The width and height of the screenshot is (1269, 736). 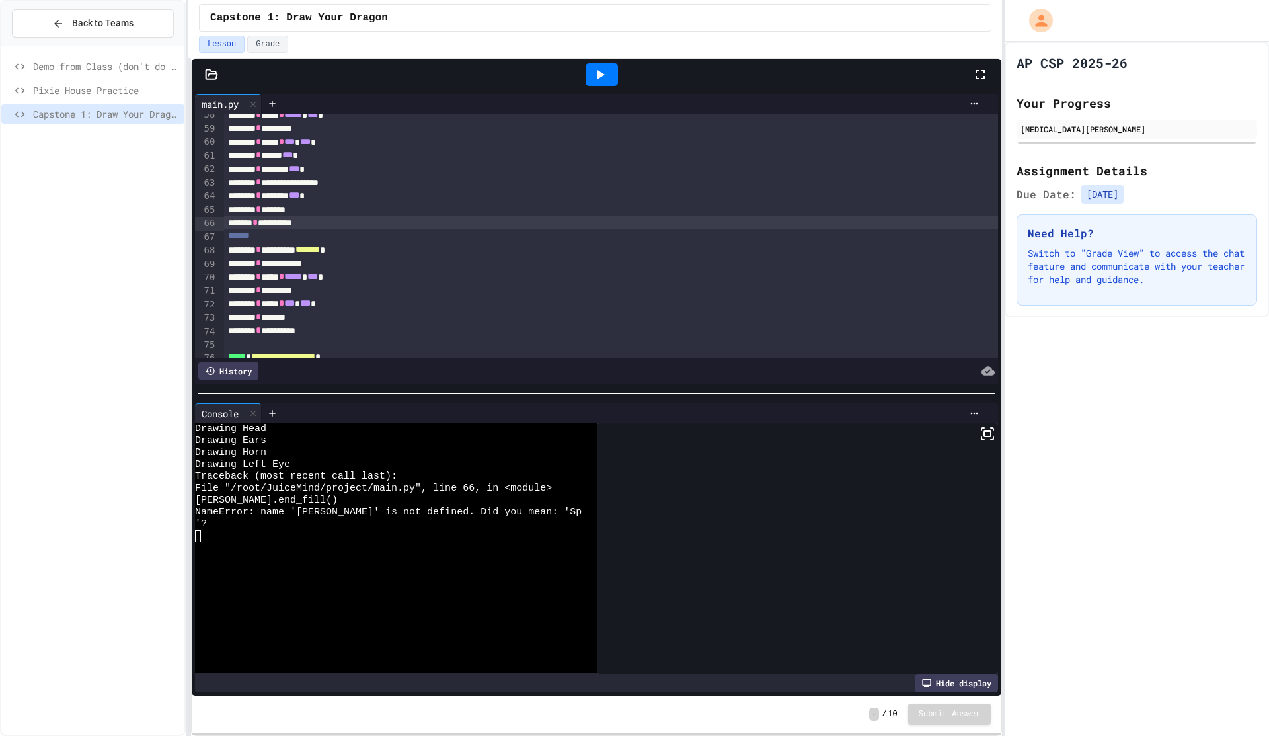 What do you see at coordinates (268, 44) in the screenshot?
I see `button: Grade` at bounding box center [268, 44].